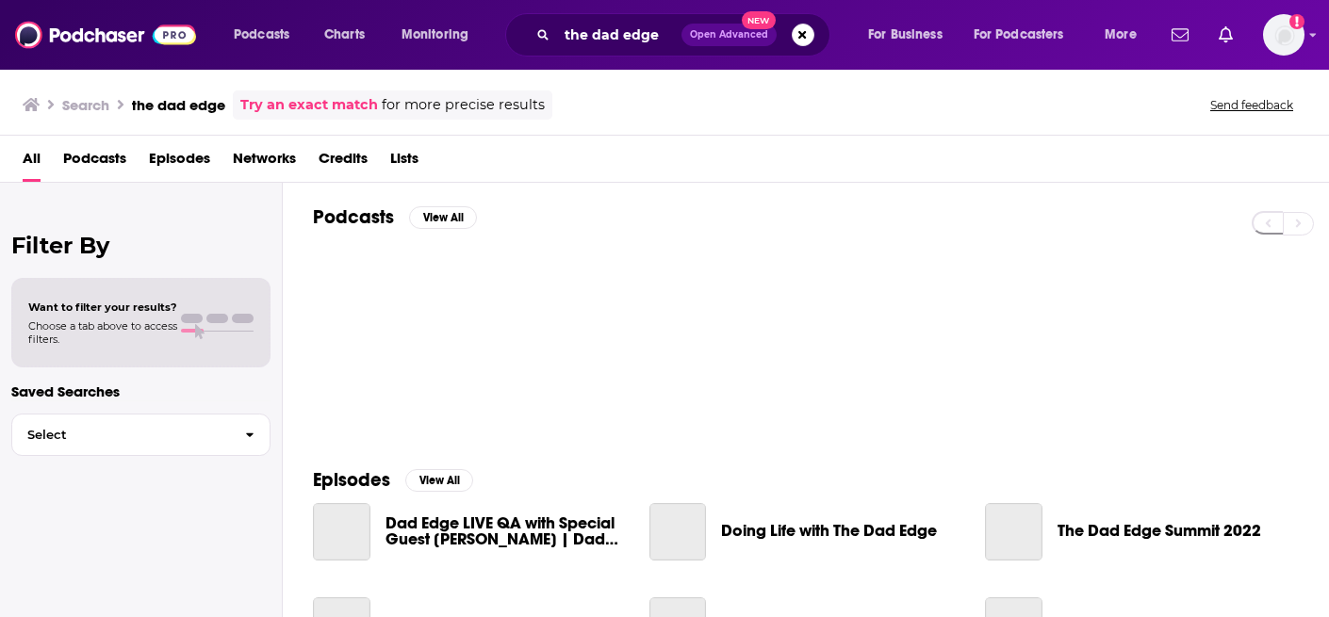 The image size is (1329, 617). Describe the element at coordinates (103, 333) in the screenshot. I see `span: Choose a tab above to access filters.` at that location.